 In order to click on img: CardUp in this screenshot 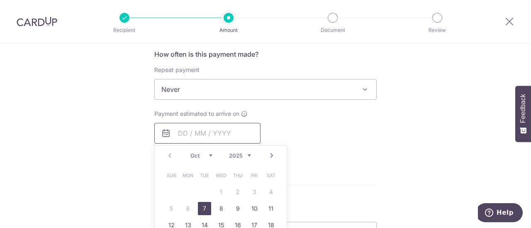, I will do `click(37, 22)`.